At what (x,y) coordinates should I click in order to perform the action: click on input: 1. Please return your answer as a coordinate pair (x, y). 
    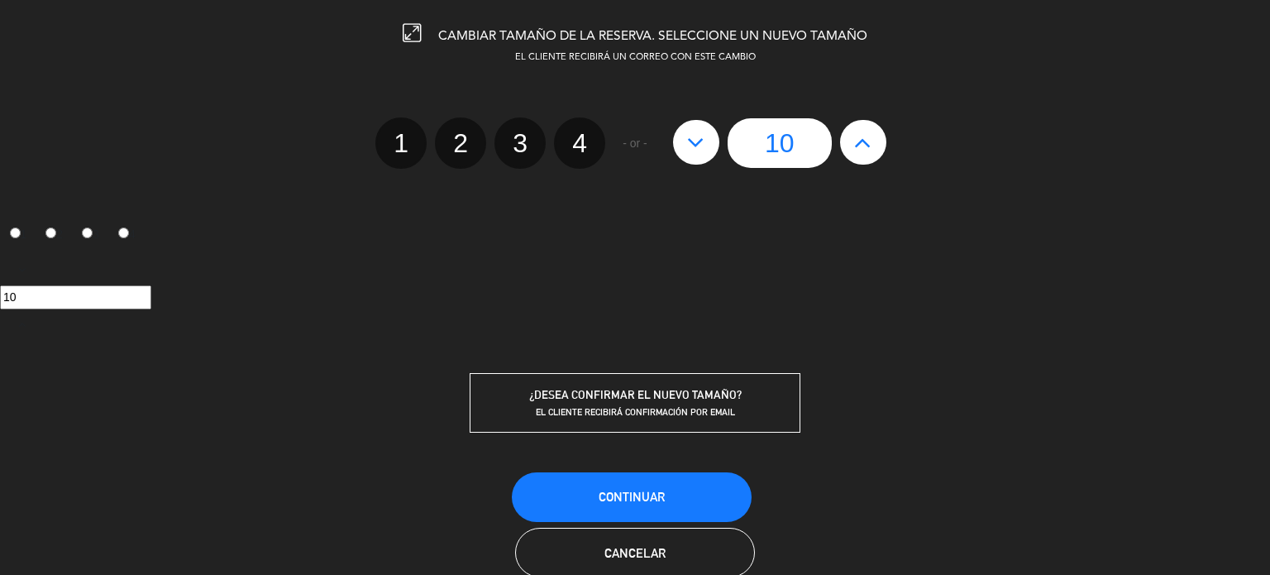
    Looking at the image, I should click on (15, 232).